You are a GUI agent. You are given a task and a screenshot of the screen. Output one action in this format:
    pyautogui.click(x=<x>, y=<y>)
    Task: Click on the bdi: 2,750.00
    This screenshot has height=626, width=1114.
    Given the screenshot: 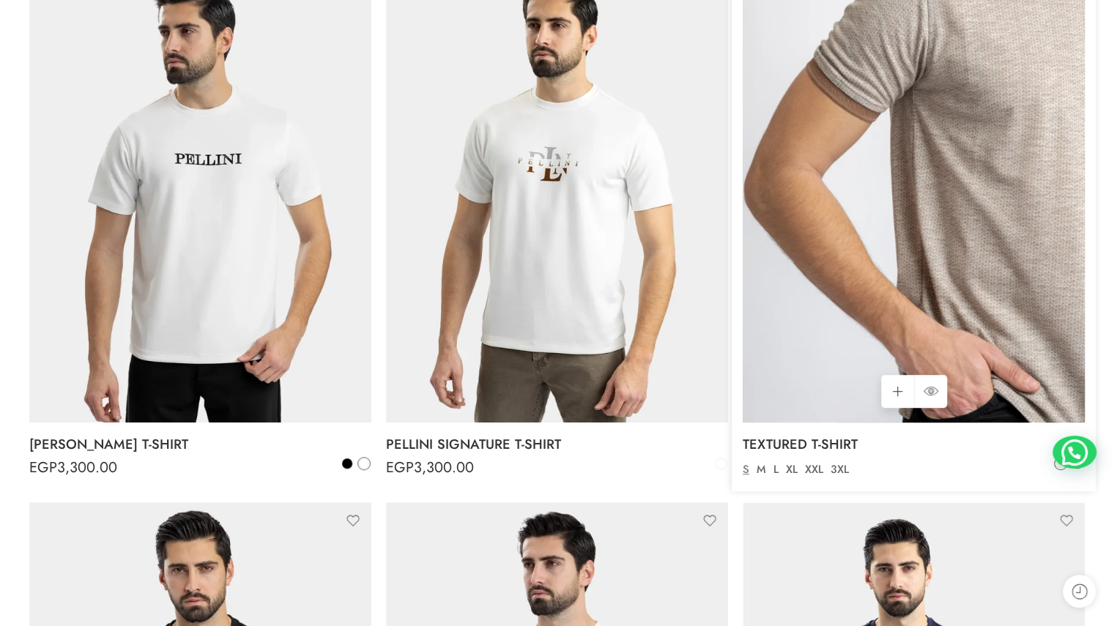 What is the action you would take?
    pyautogui.click(x=786, y=467)
    